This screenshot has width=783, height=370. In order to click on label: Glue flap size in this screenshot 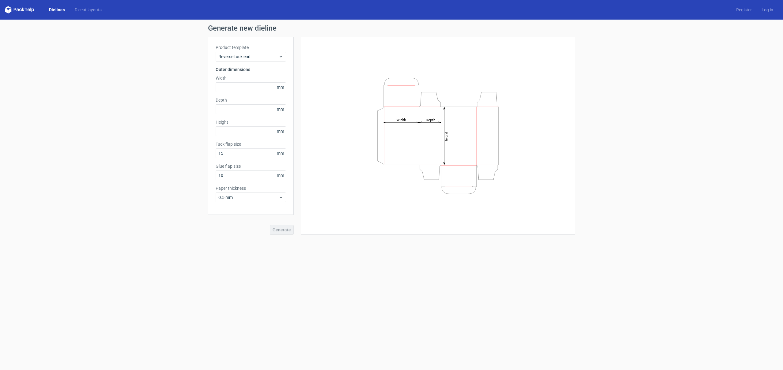, I will do `click(251, 166)`.